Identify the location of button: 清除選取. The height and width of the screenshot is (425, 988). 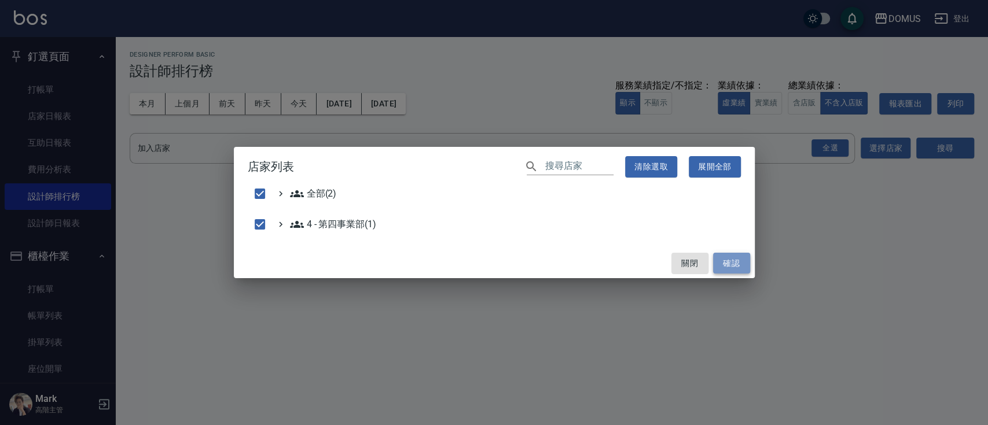
(651, 167).